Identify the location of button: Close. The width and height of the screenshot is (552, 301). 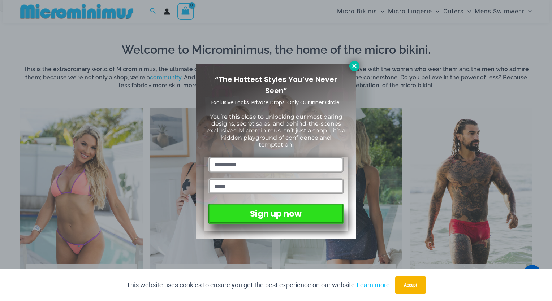
(354, 66).